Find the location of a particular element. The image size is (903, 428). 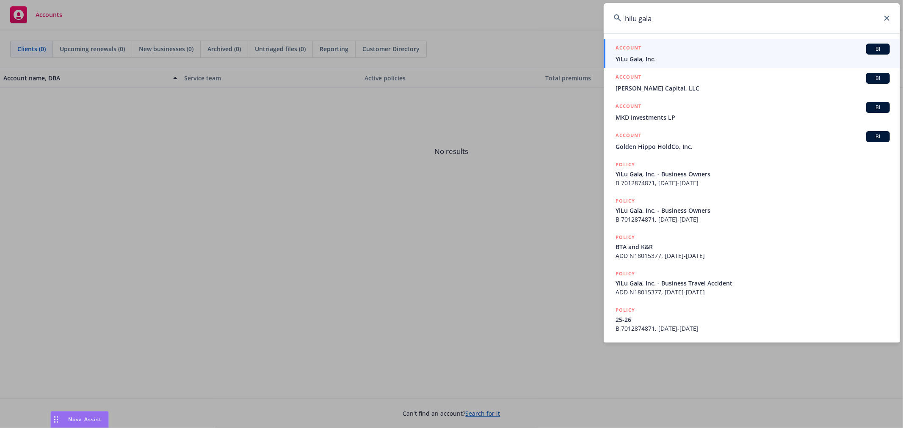

span: YiLu Gala, Inc. is located at coordinates (752, 59).